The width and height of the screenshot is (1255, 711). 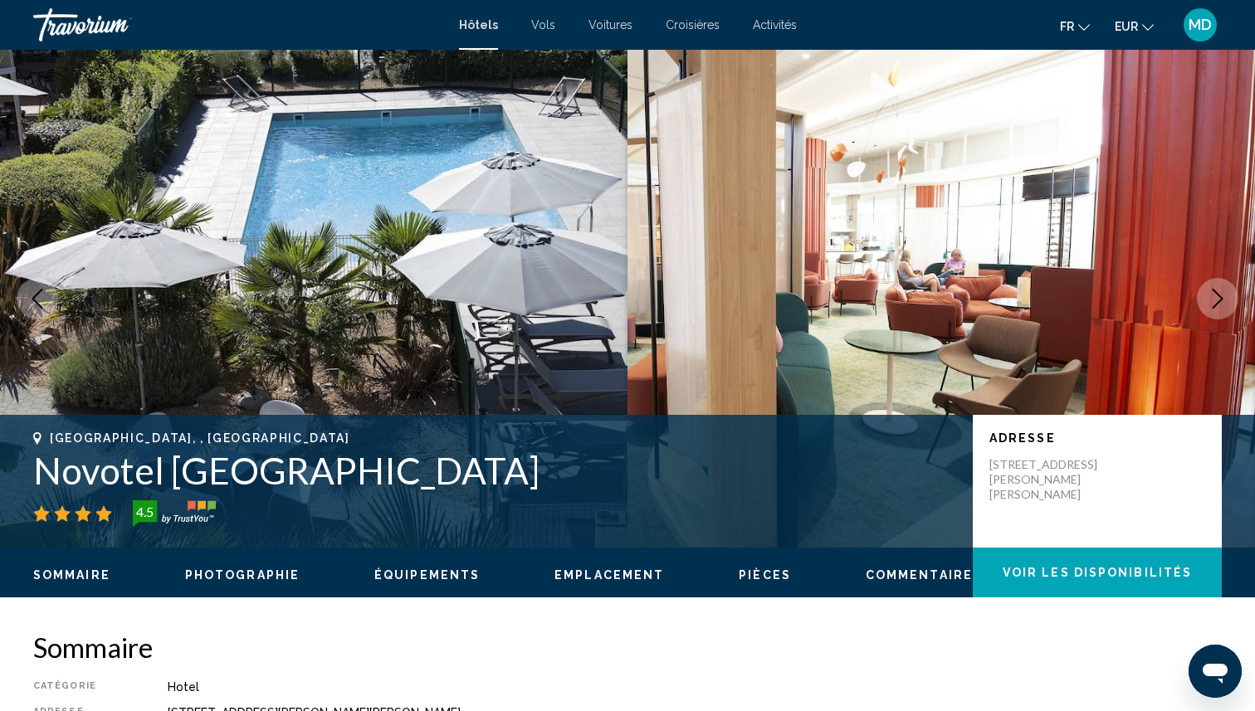 I want to click on span: Commentaires, so click(x=924, y=575).